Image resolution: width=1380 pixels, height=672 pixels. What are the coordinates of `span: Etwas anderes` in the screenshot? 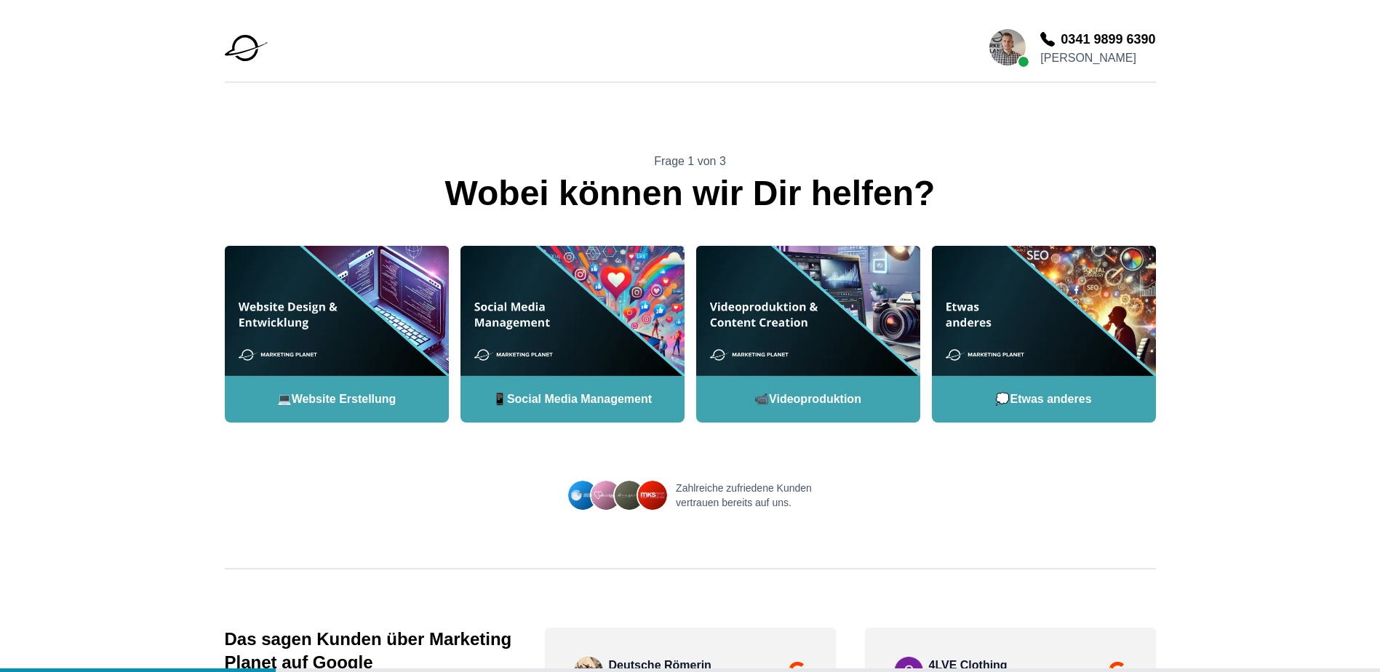 It's located at (1044, 400).